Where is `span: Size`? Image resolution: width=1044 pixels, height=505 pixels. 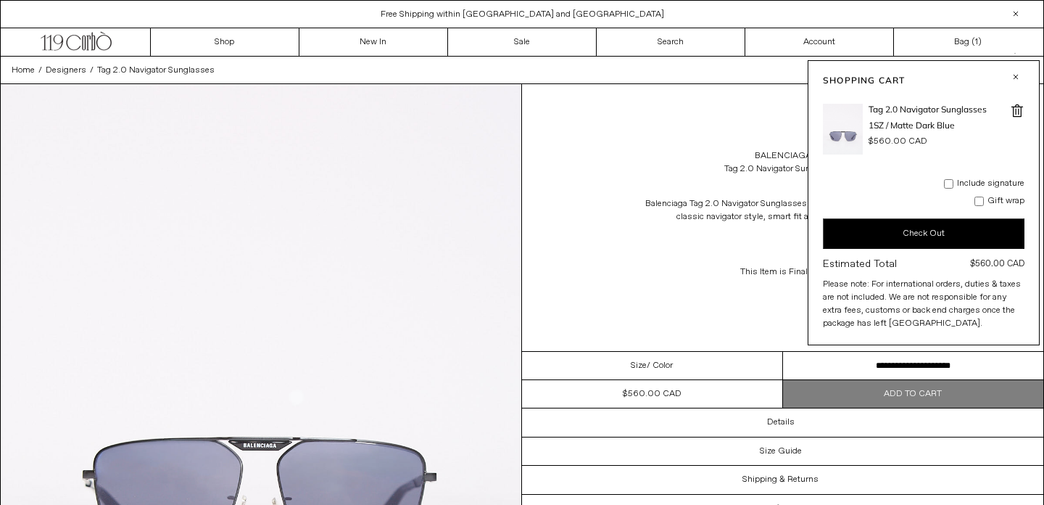
span: Size is located at coordinates (639, 365).